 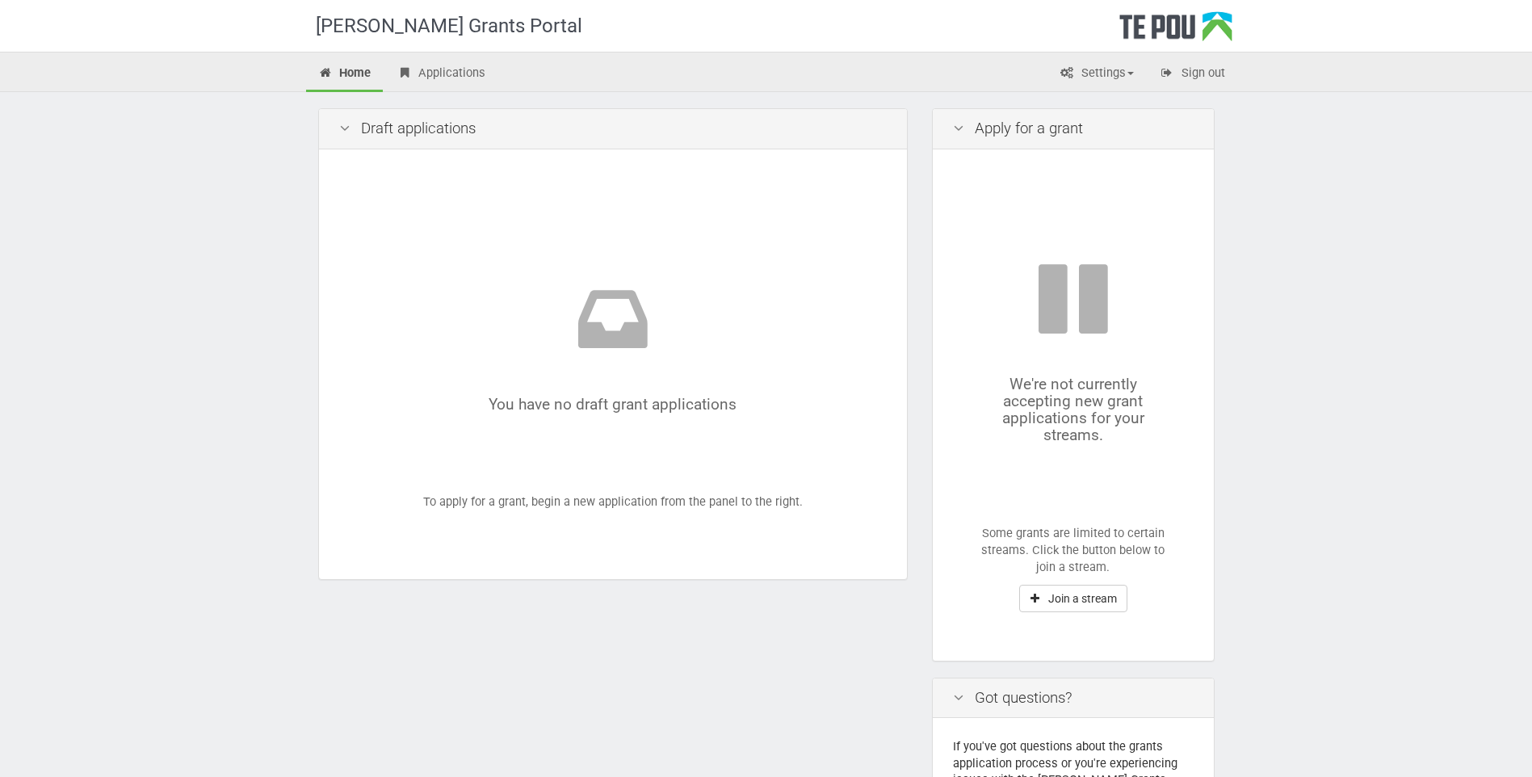 I want to click on p: Some grants are limited to certain streams. Click the button below to join a stream., so click(x=1073, y=551).